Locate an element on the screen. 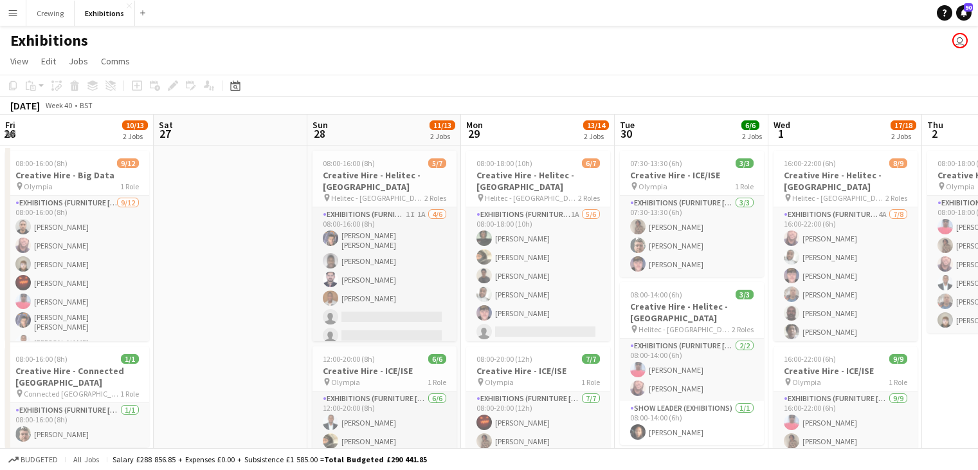 The height and width of the screenshot is (470, 978). span: 13/14 is located at coordinates (596, 125).